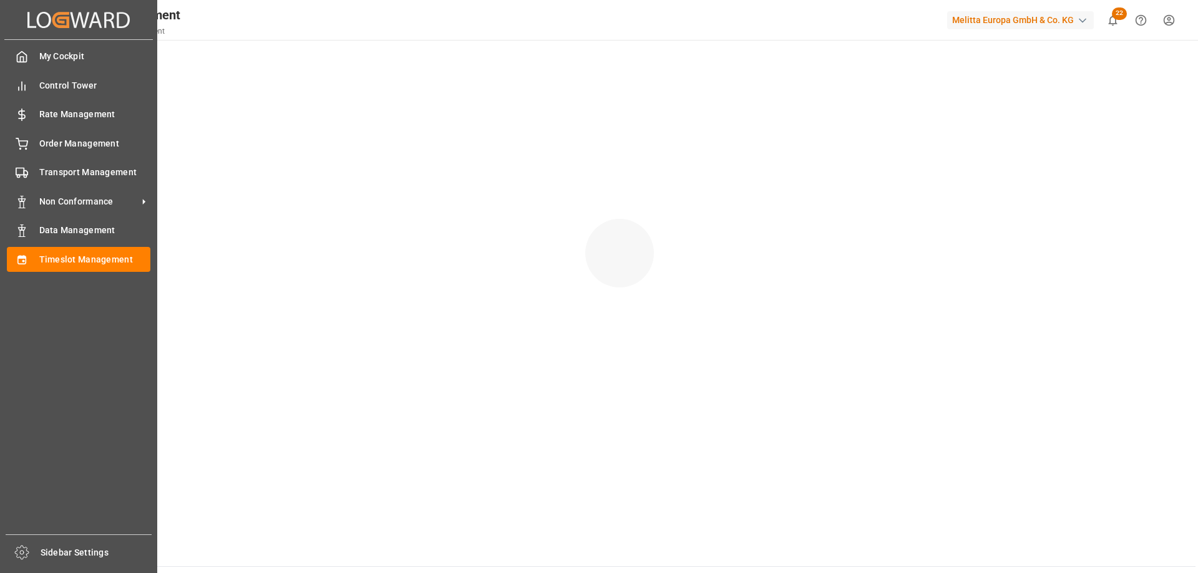  I want to click on span: 22, so click(1119, 14).